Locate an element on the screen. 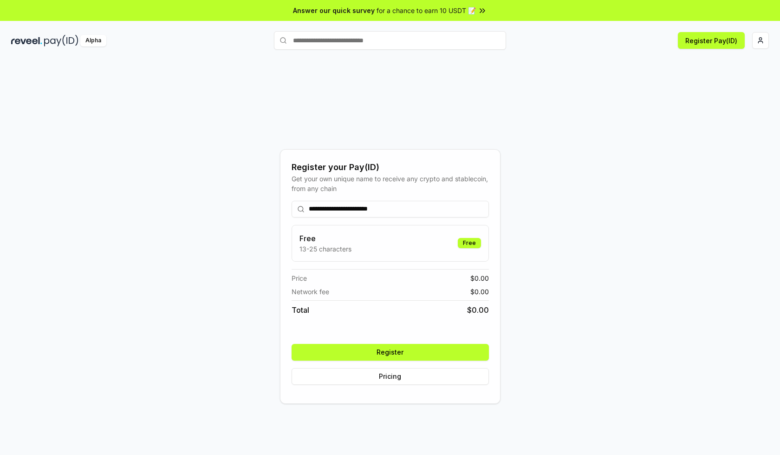  button: Register is located at coordinates (390, 352).